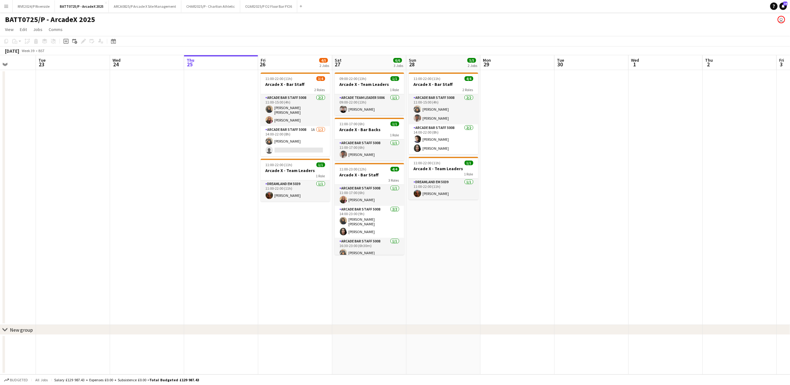  What do you see at coordinates (337, 64) in the screenshot?
I see `span: 27` at bounding box center [337, 64].